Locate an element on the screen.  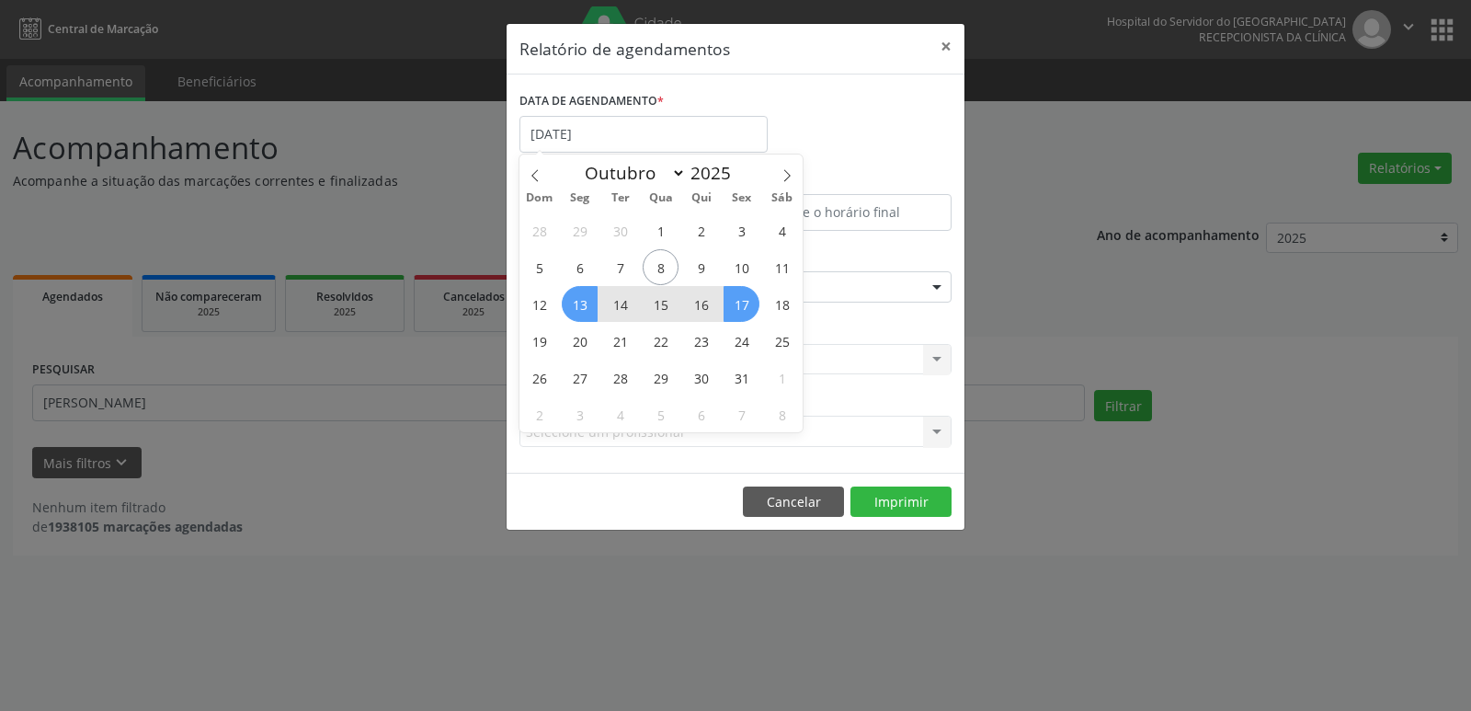
span: Qui is located at coordinates (701, 198).